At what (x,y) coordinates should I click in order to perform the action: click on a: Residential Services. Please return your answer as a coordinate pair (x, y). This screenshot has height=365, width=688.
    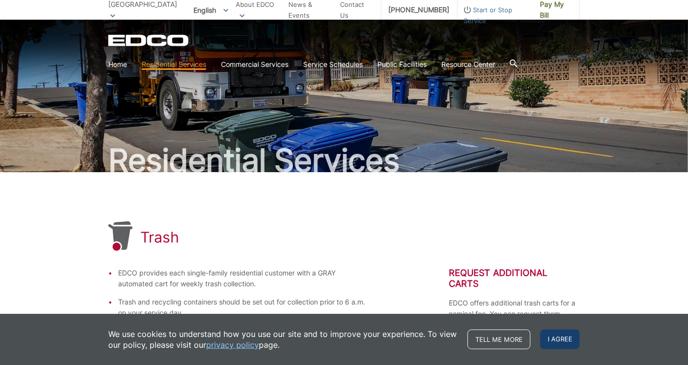
    Looking at the image, I should click on (174, 64).